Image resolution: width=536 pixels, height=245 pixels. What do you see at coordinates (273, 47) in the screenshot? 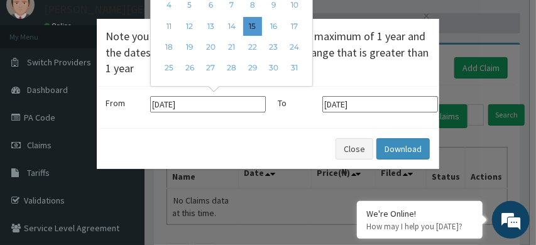
I see `div: Choose Friday, May 23rd, 2025` at bounding box center [273, 47].